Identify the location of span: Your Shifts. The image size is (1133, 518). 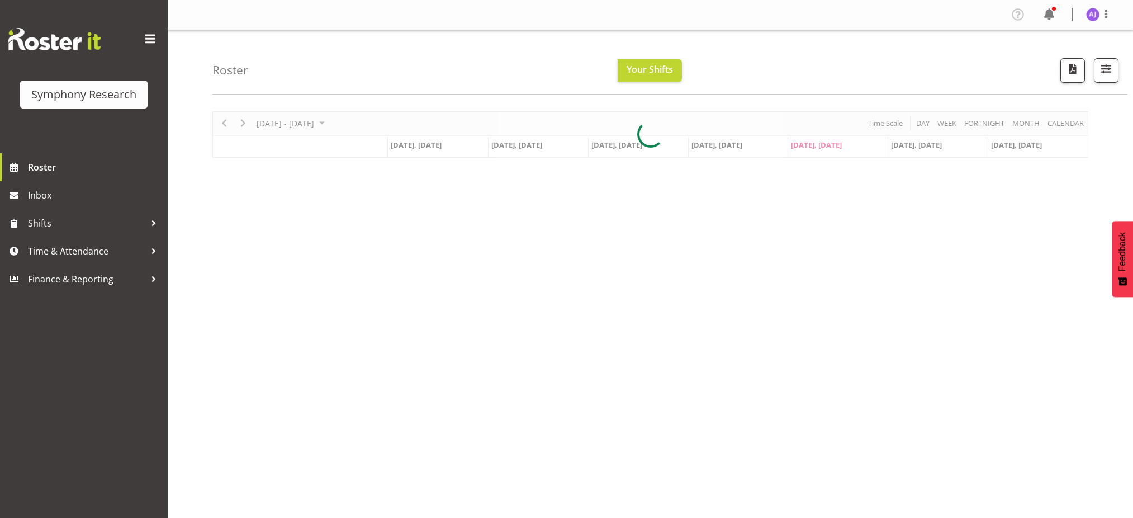
(649, 69).